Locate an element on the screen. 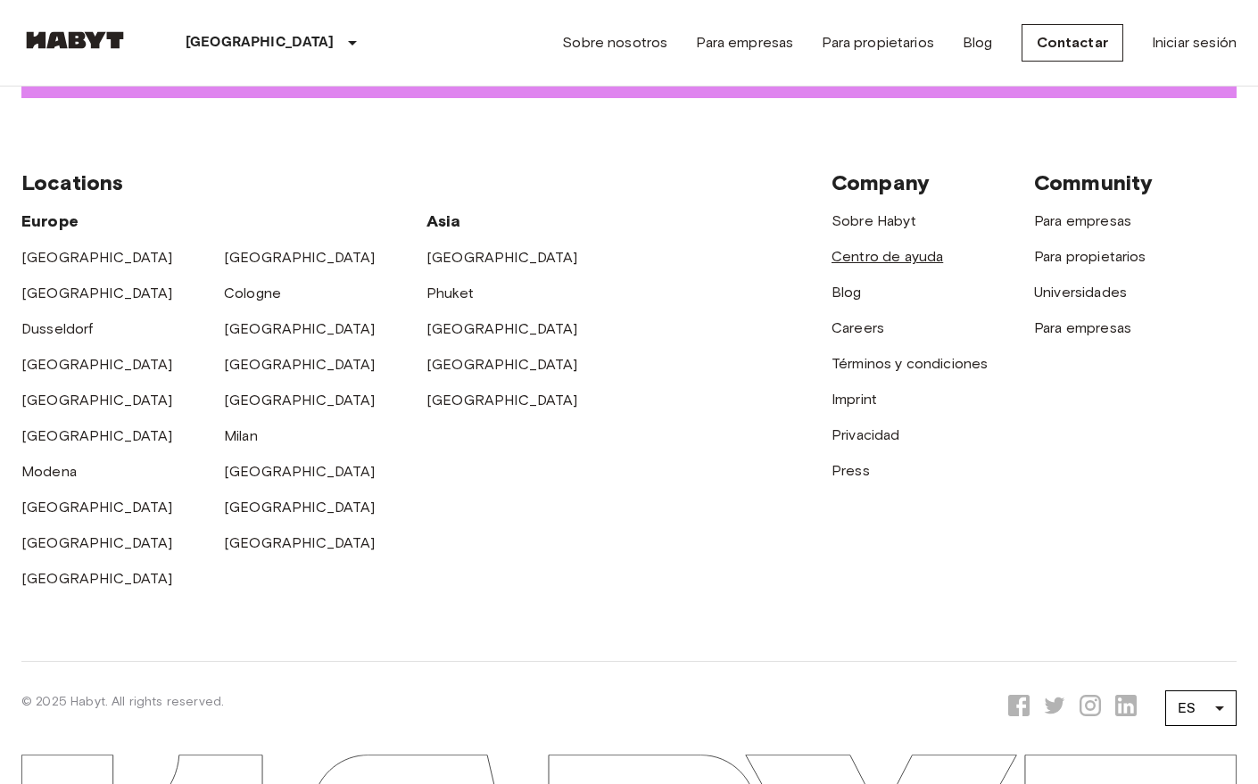 The width and height of the screenshot is (1258, 784). span: Locations is located at coordinates (72, 182).